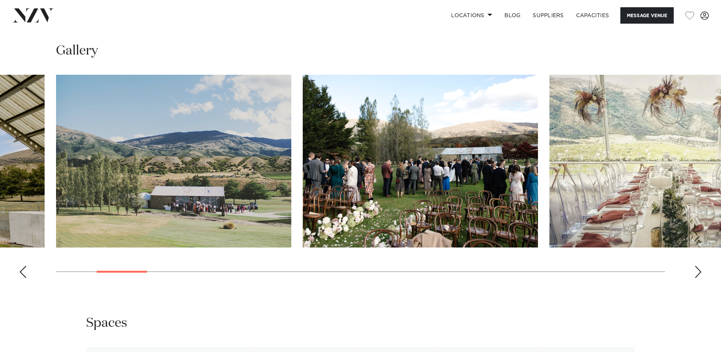 The height and width of the screenshot is (352, 721). Describe the element at coordinates (647, 15) in the screenshot. I see `button: Message Venue` at that location.